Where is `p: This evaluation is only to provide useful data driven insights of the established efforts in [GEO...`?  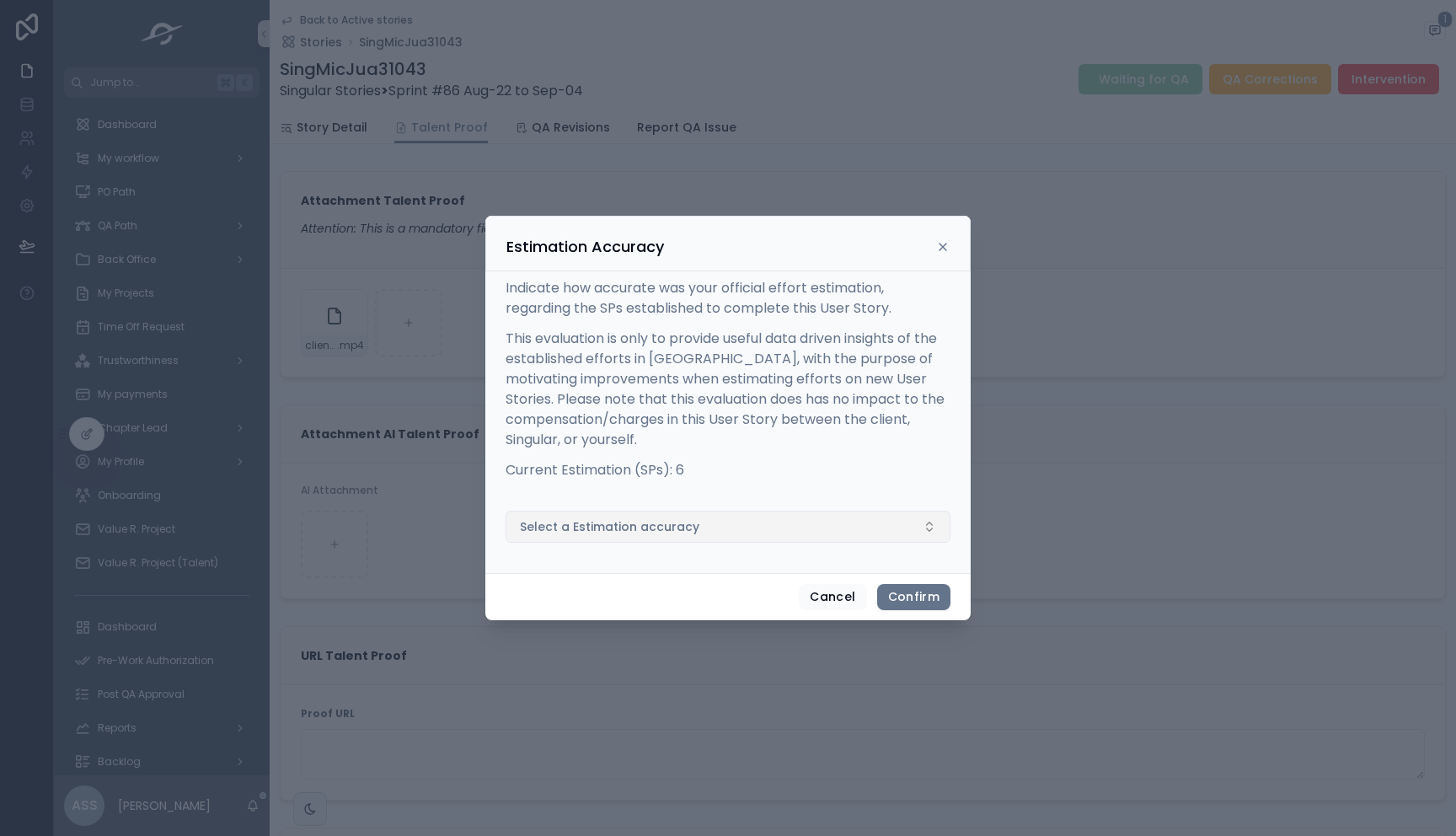 p: This evaluation is only to provide useful data driven insights of the established efforts in [GEO... is located at coordinates (728, 389).